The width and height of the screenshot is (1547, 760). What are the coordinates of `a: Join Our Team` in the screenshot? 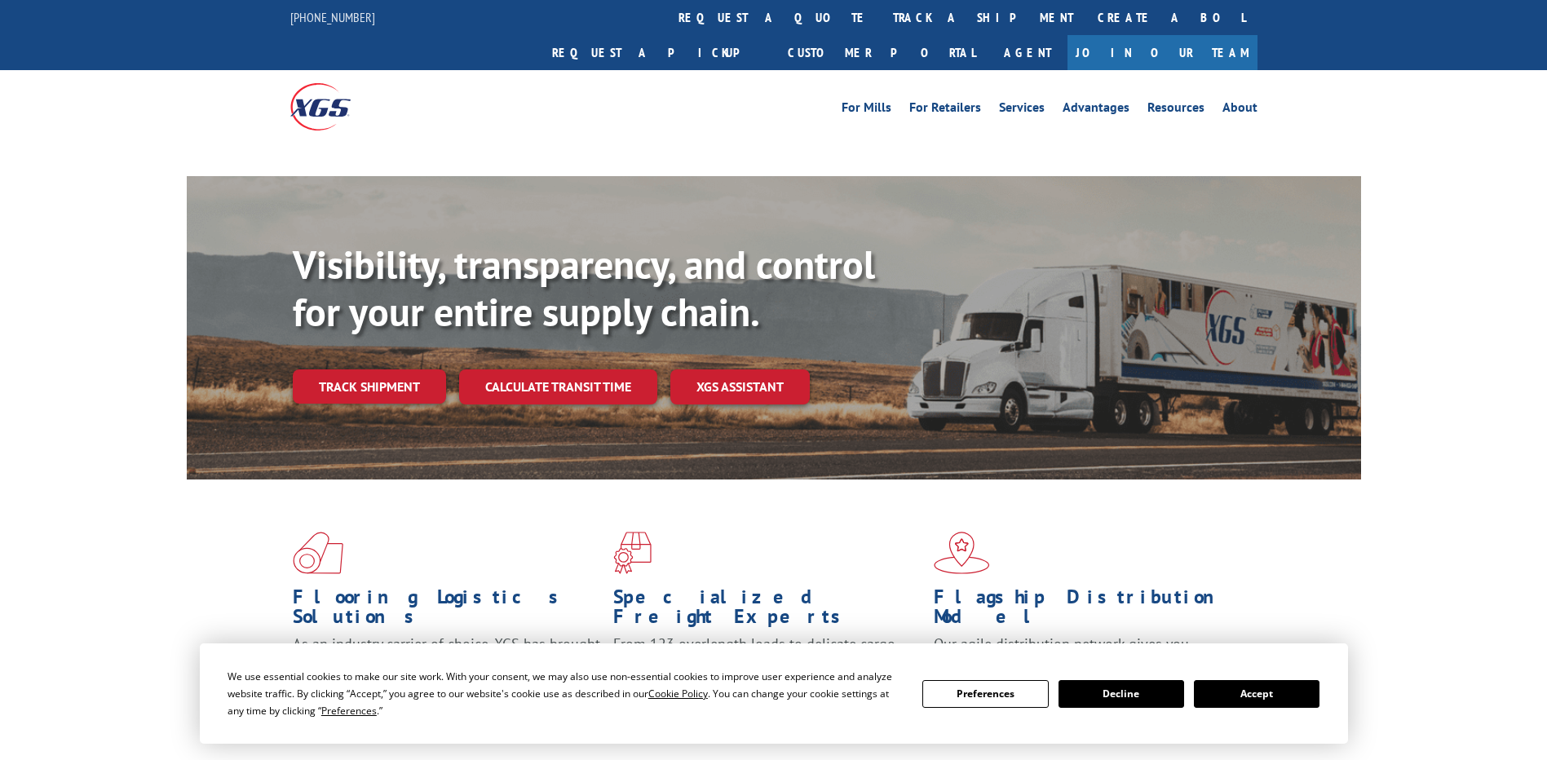 It's located at (1162, 52).